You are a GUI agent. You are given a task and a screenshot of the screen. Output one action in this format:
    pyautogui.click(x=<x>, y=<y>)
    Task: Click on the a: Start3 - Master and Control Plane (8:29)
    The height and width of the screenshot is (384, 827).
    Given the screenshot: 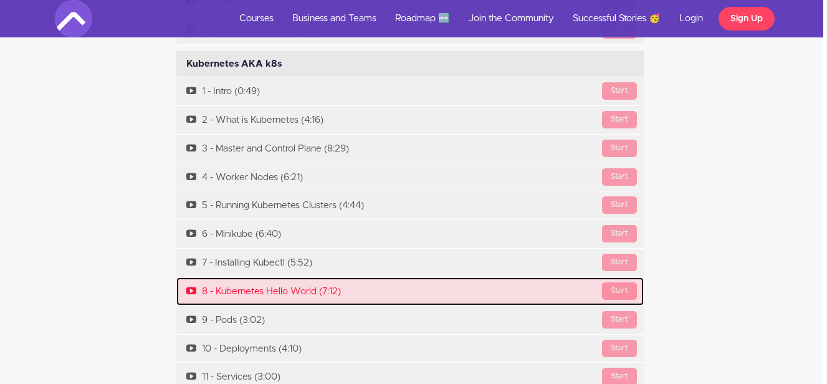 What is the action you would take?
    pyautogui.click(x=410, y=148)
    